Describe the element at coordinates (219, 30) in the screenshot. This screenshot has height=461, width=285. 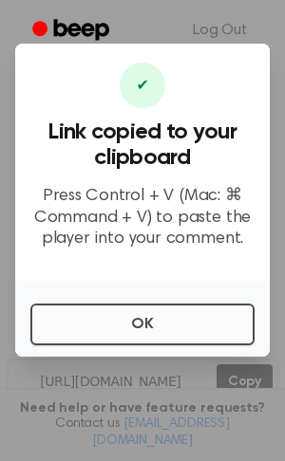
I see `a: Log Out` at that location.